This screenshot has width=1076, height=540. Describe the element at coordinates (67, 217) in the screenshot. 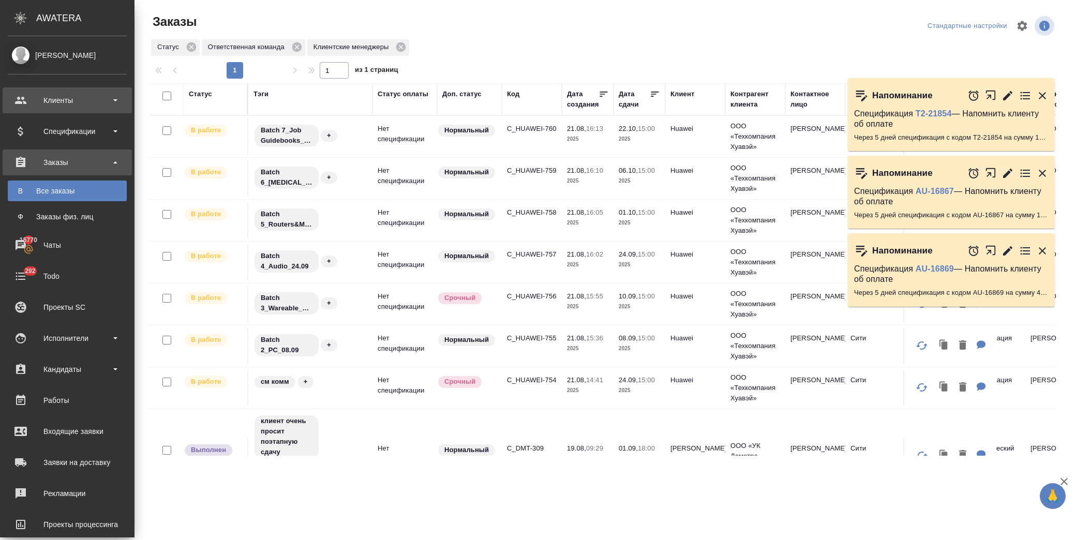

I see `div: Заказы физ. лиц` at that location.